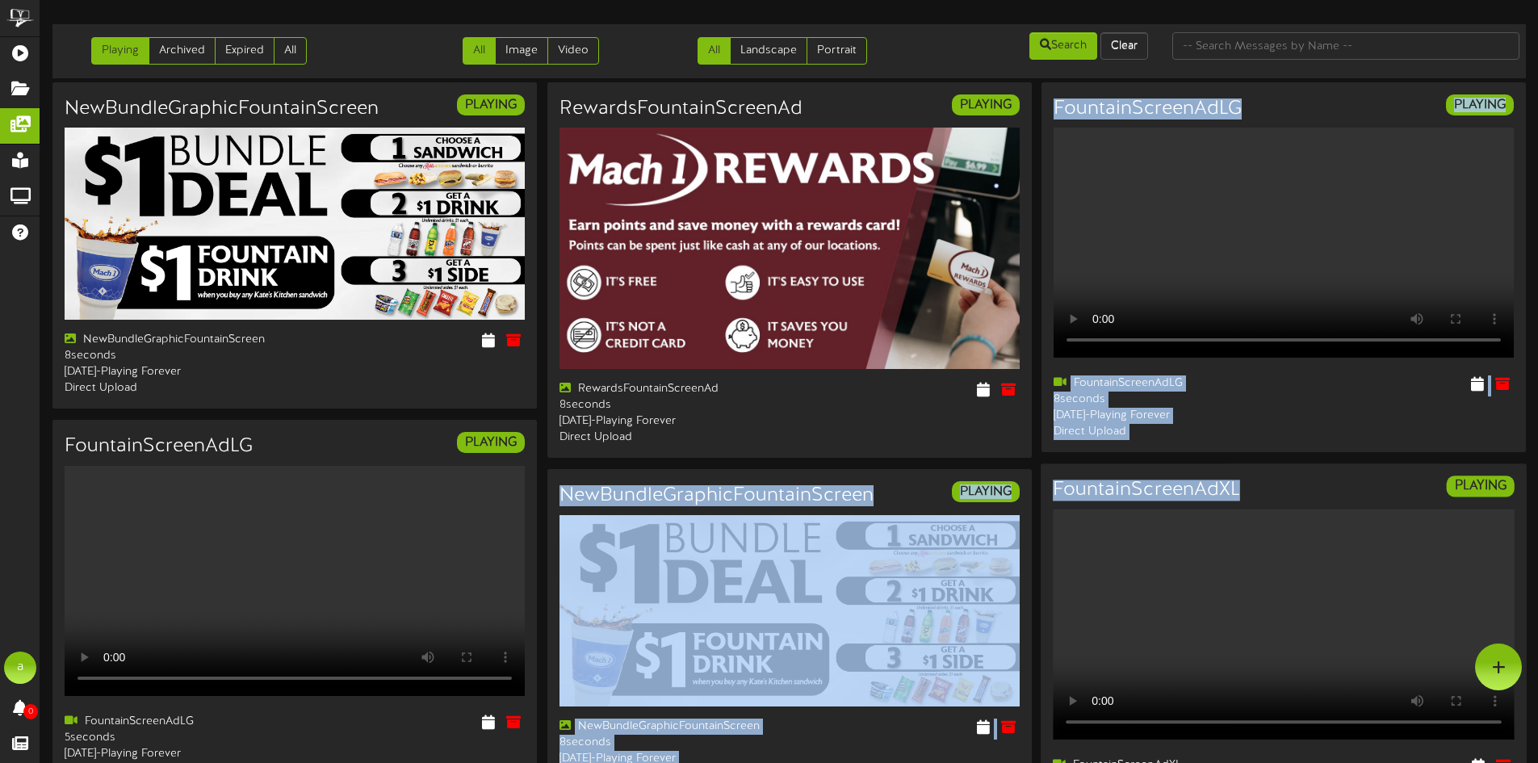  What do you see at coordinates (1124, 46) in the screenshot?
I see `button: Clear` at bounding box center [1124, 46].